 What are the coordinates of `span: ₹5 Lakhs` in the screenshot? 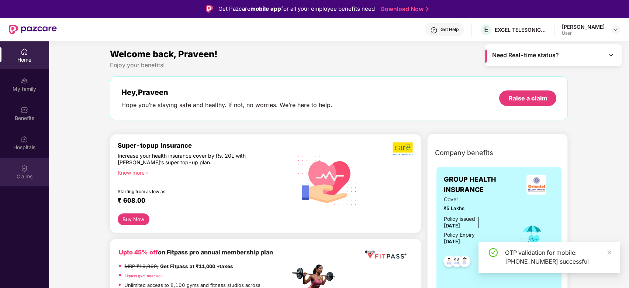 It's located at (476, 208).